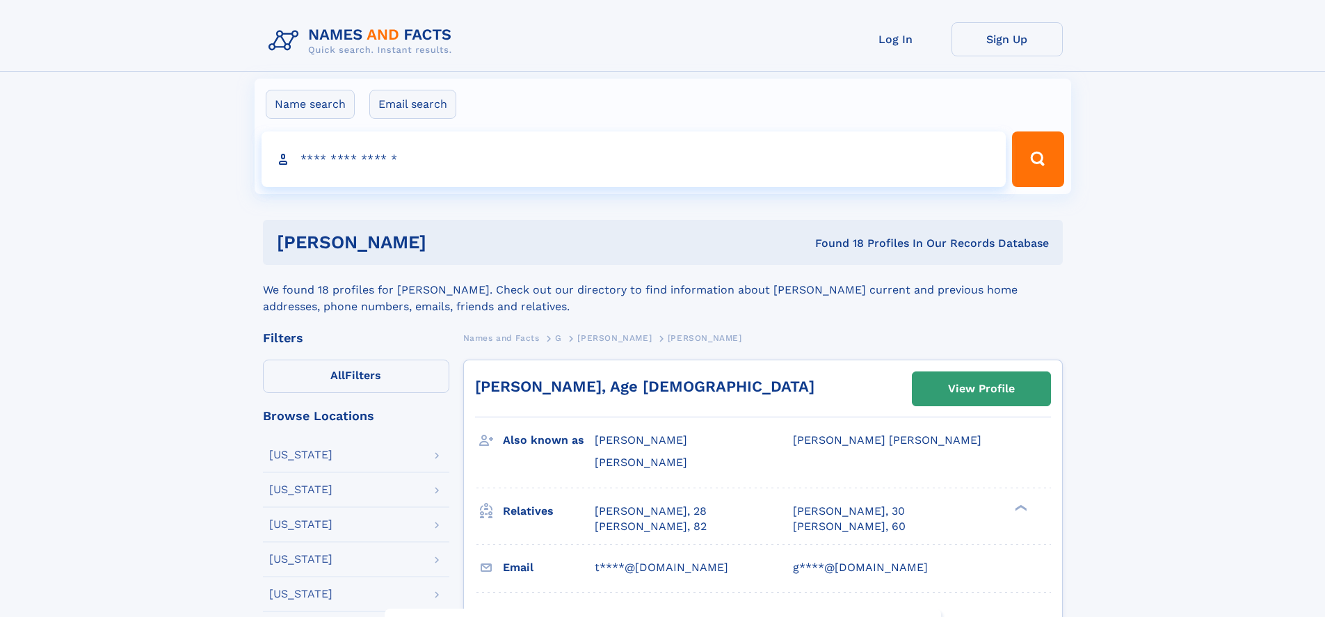 This screenshot has width=1325, height=617. Describe the element at coordinates (559, 338) in the screenshot. I see `span: G` at that location.